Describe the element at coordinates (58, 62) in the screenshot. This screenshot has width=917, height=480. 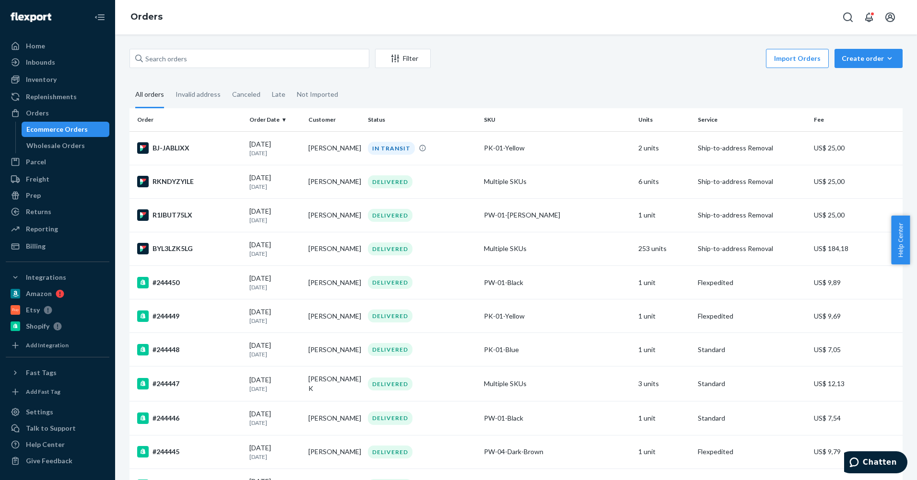
I see `a: Inbounds` at that location.